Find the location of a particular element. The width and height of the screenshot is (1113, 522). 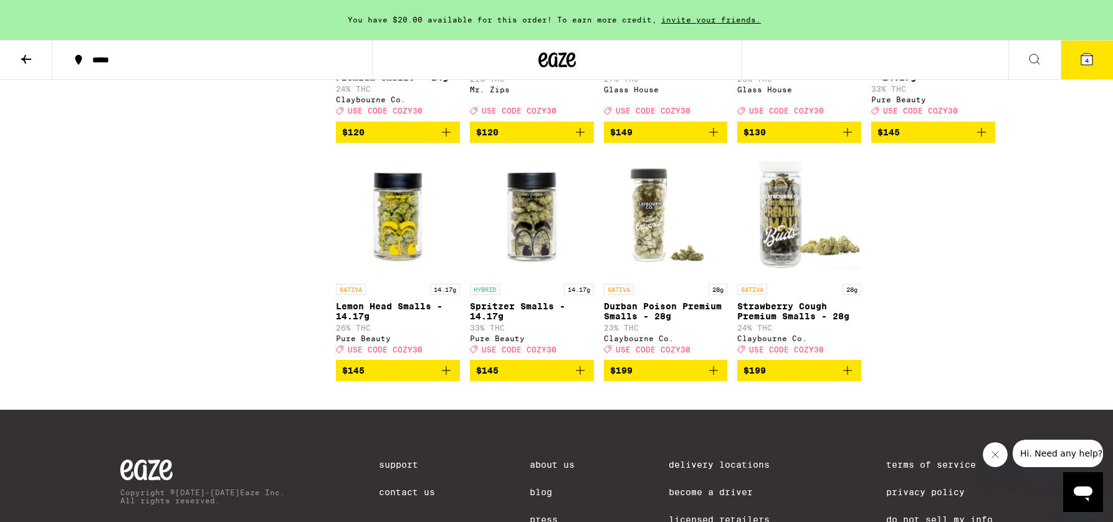

span: $130 is located at coordinates (755, 132).